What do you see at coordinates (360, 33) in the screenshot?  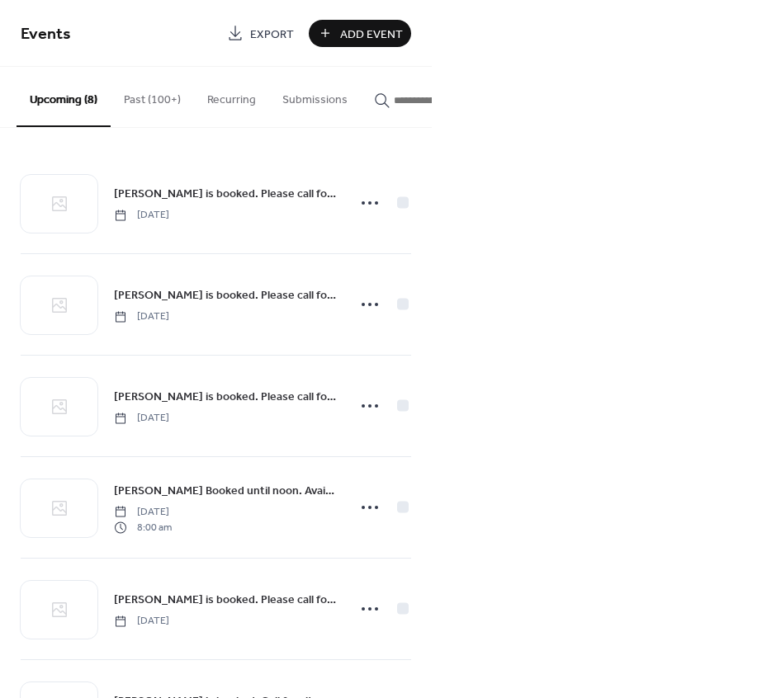 I see `button: Add Event` at bounding box center [360, 33].